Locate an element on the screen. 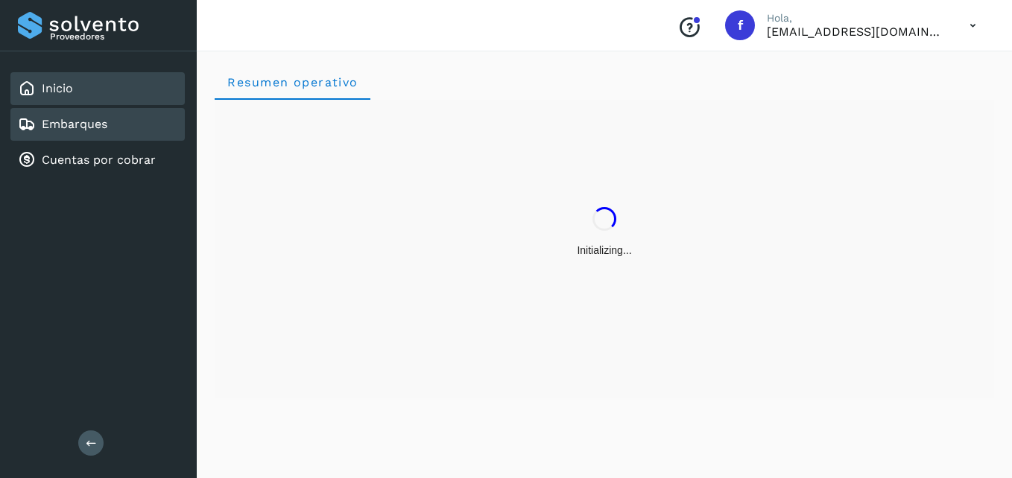 The image size is (1012, 478). p: Hola, is located at coordinates (856, 18).